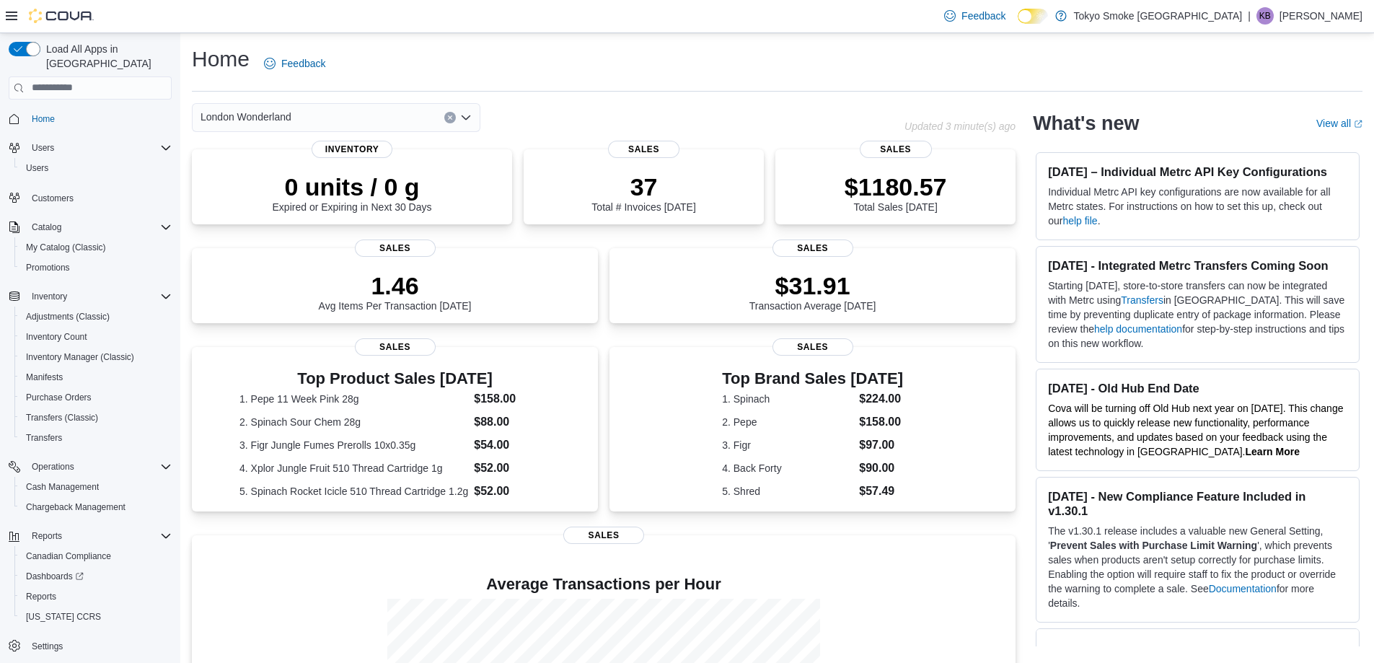  I want to click on button: Transfers (Classic), so click(96, 418).